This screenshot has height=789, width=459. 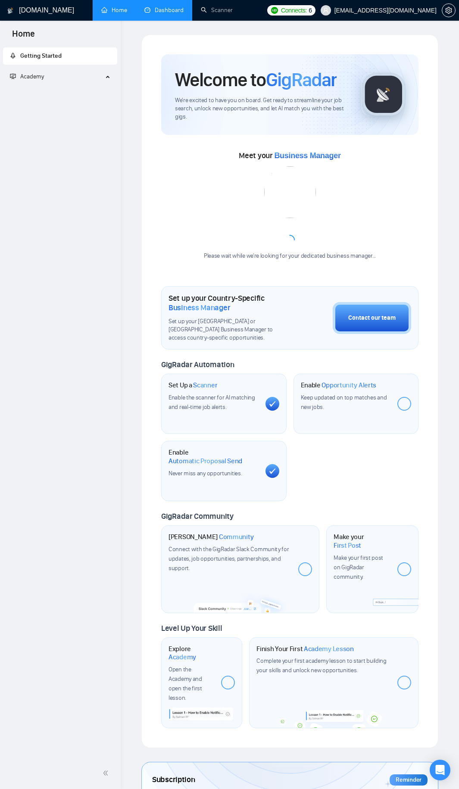 What do you see at coordinates (256, 80) in the screenshot?
I see `h1: Welcome to` at bounding box center [256, 80].